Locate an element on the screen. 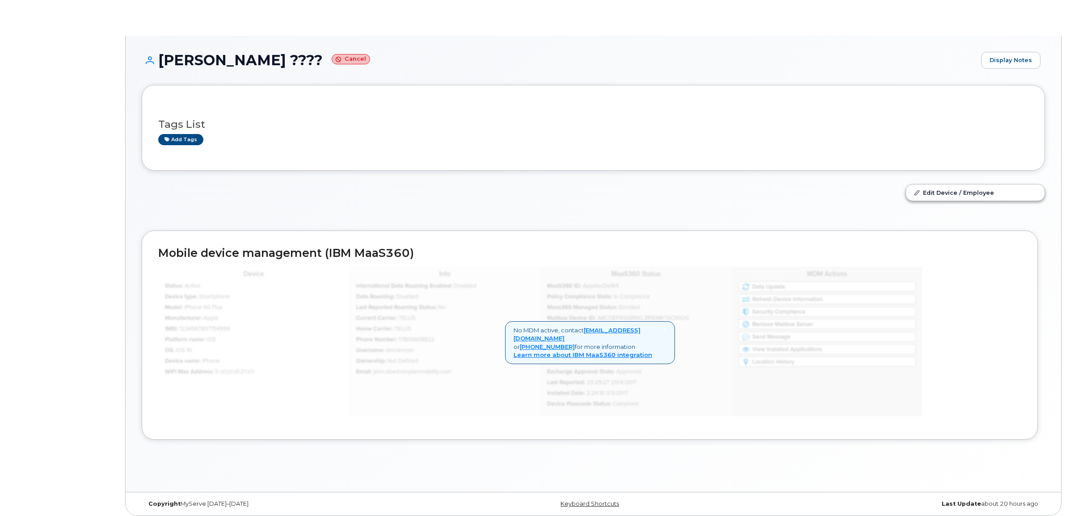 Image resolution: width=1066 pixels, height=516 pixels. a: Keyboard Shortcuts is located at coordinates (589, 503).